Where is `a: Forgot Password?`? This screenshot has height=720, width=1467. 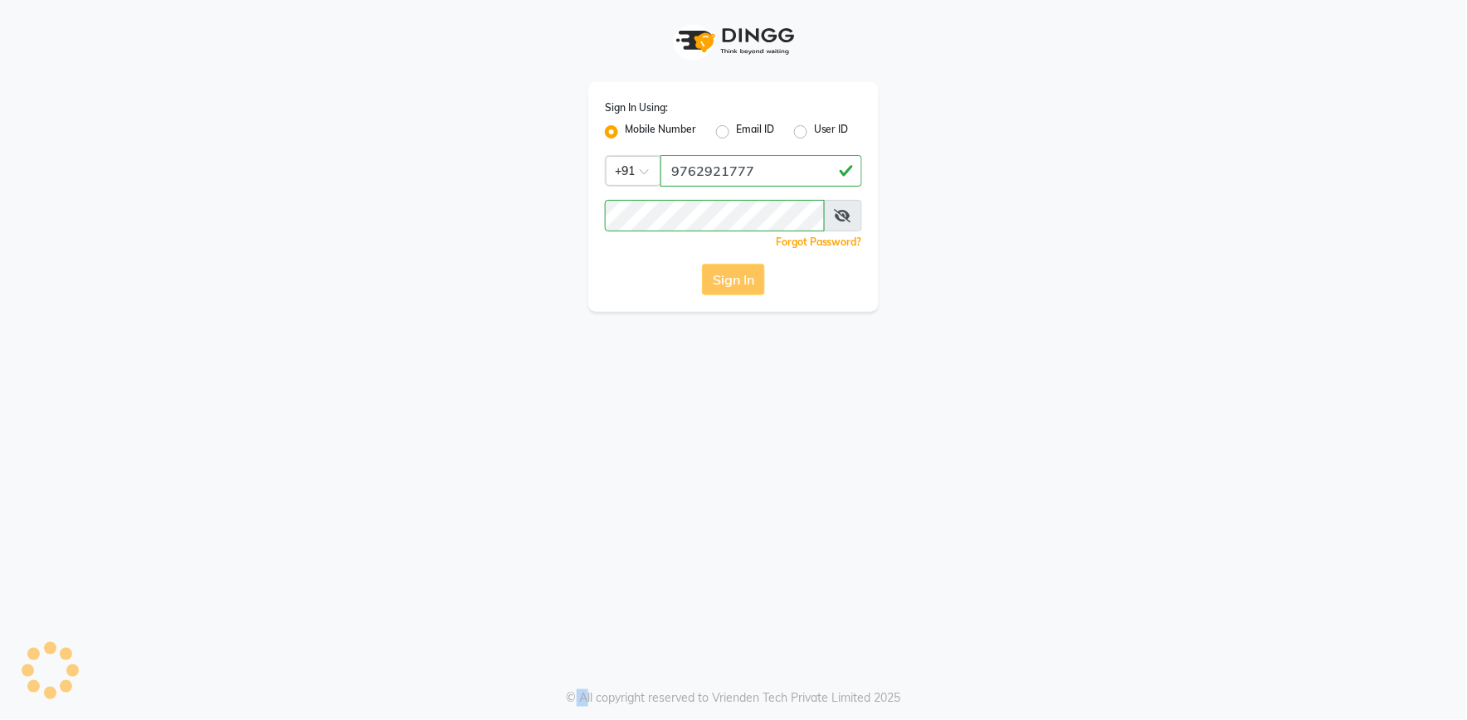
a: Forgot Password? is located at coordinates (819, 242).